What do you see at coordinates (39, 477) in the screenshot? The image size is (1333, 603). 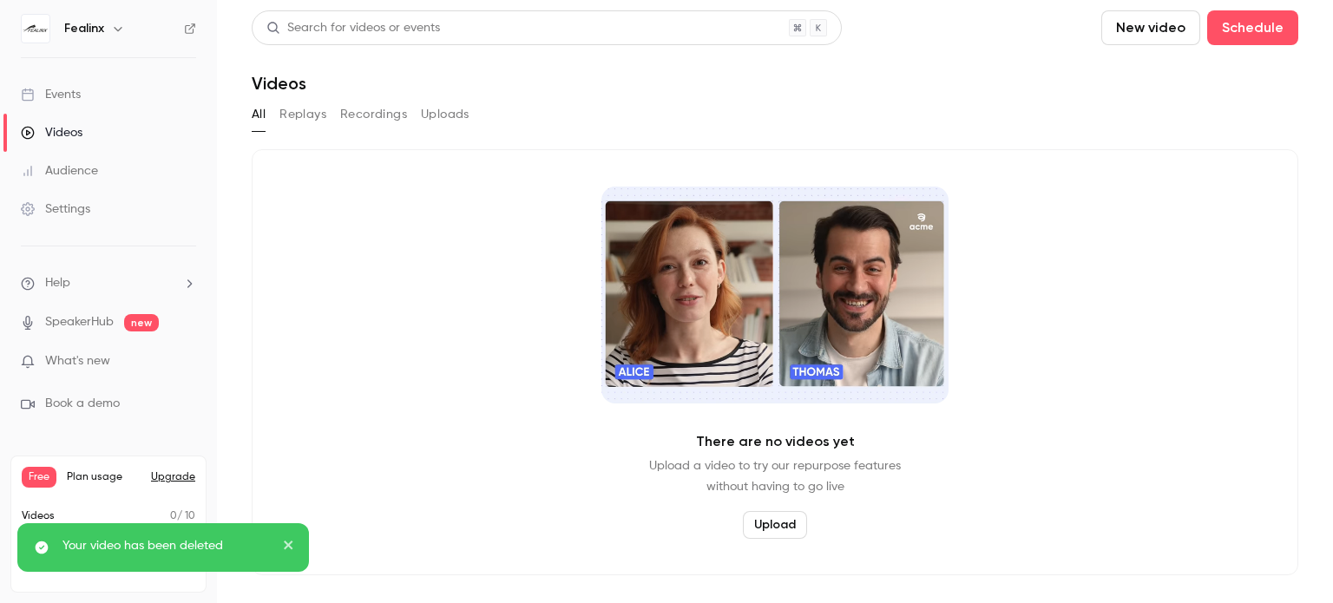 I see `span: Free` at bounding box center [39, 477].